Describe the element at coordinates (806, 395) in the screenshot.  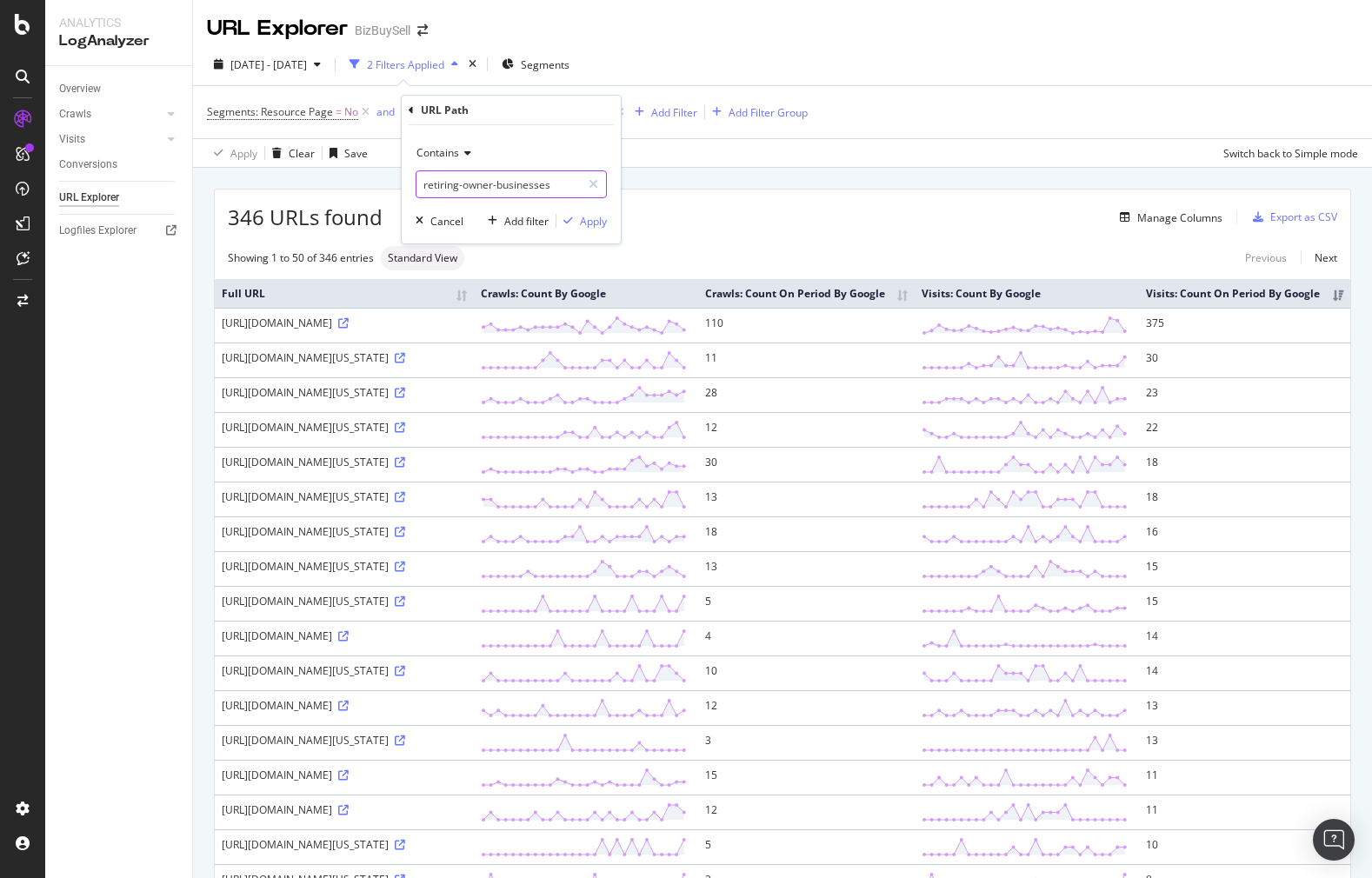
I see `td: 28` at that location.